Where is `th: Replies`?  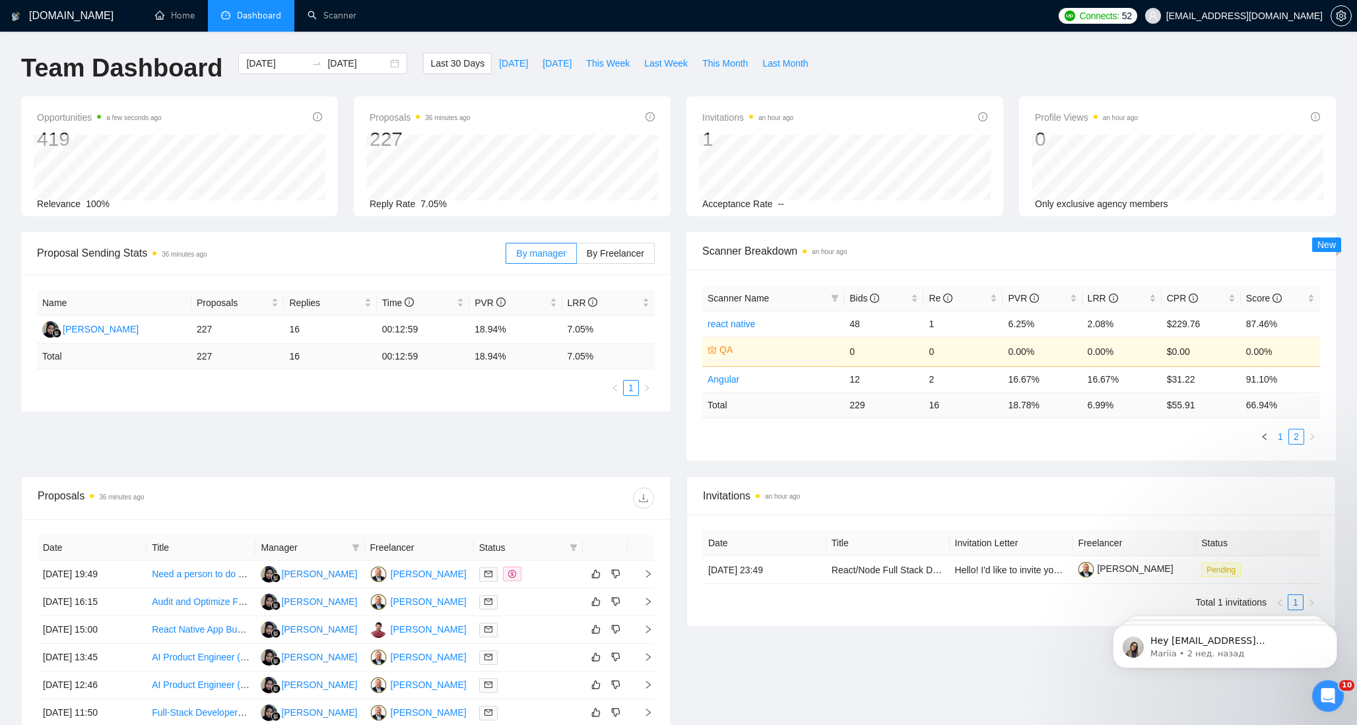
th: Replies is located at coordinates (330, 303).